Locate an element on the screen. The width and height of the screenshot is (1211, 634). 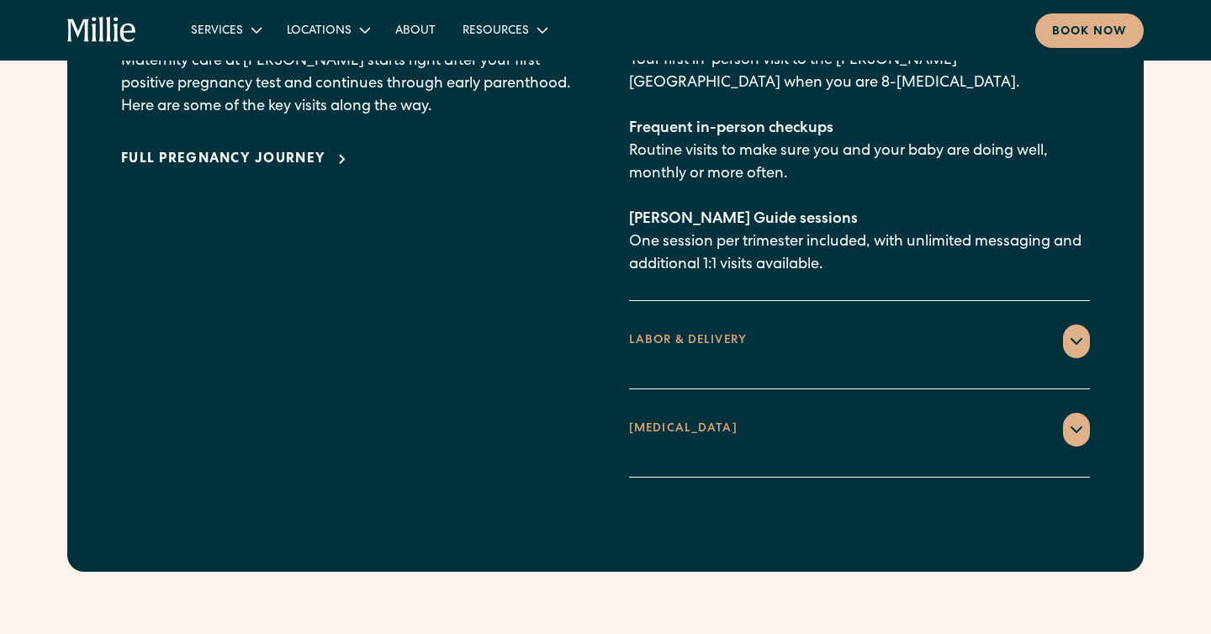
a: About is located at coordinates (415, 29).